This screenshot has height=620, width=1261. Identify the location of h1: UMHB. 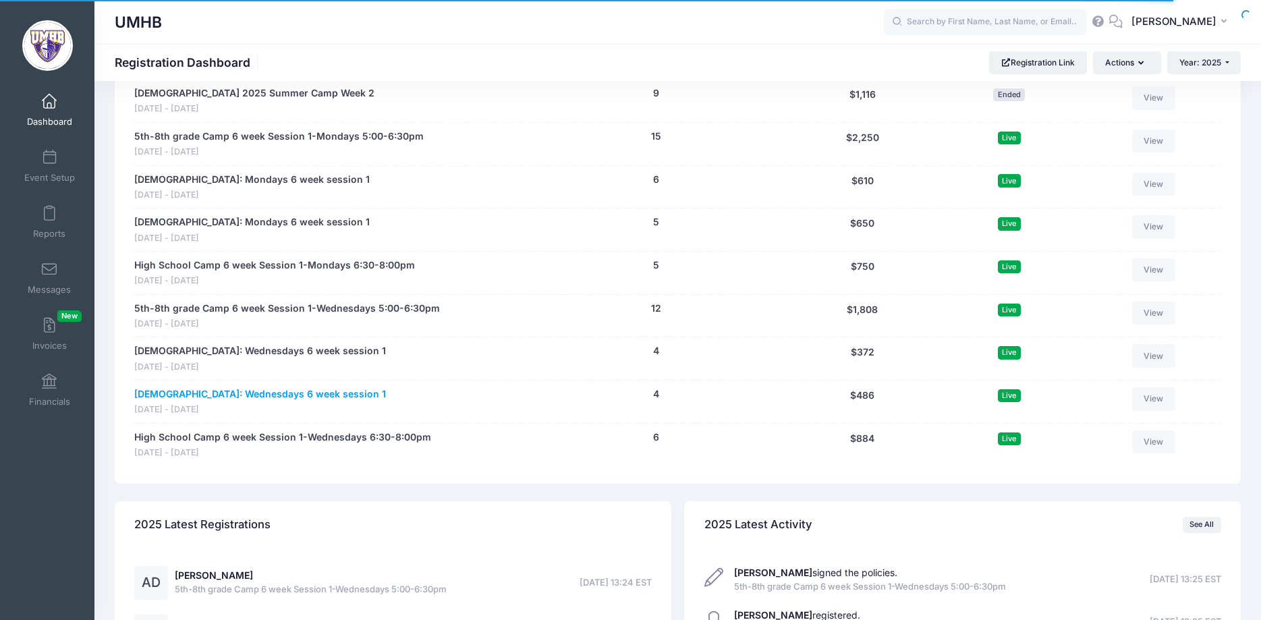
(138, 22).